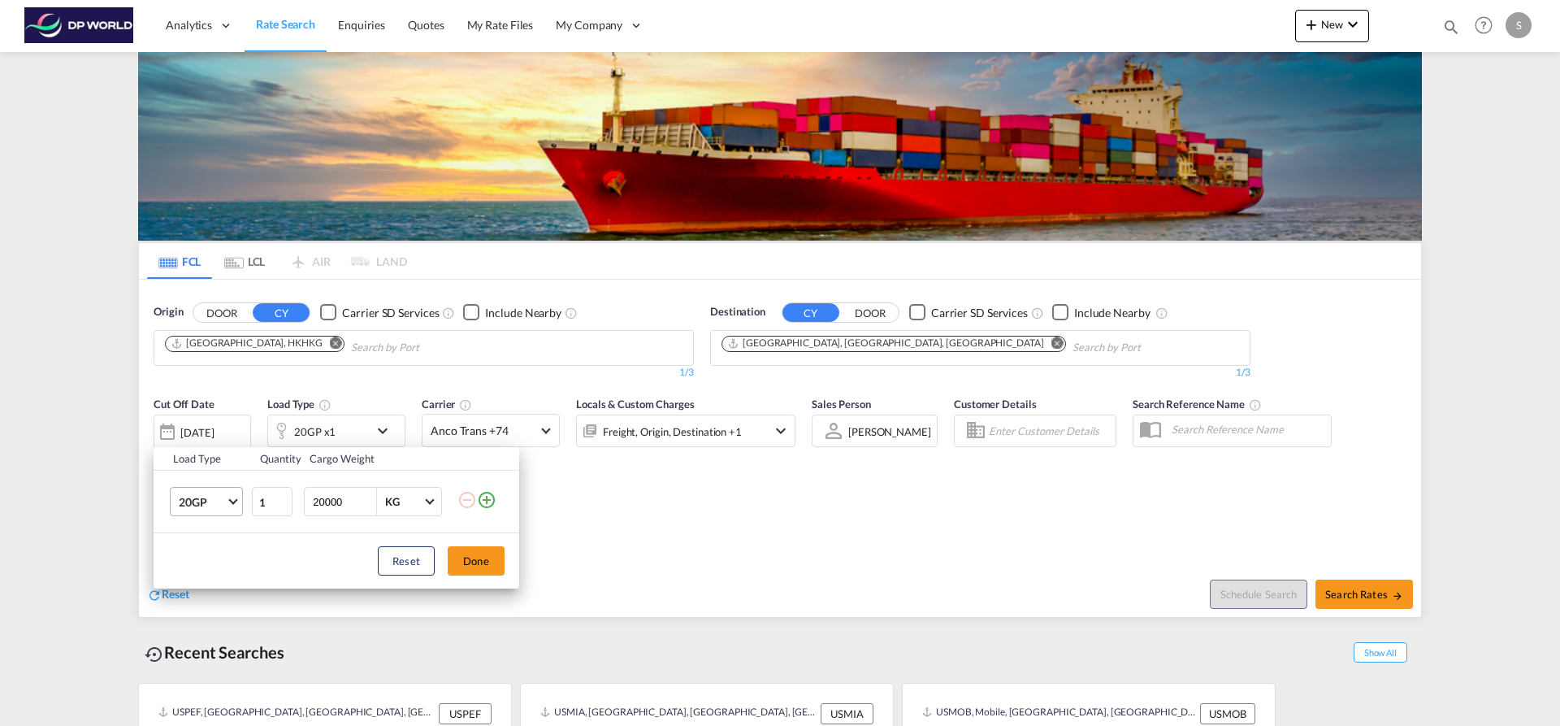  I want to click on input: Enter Weight, so click(344, 501).